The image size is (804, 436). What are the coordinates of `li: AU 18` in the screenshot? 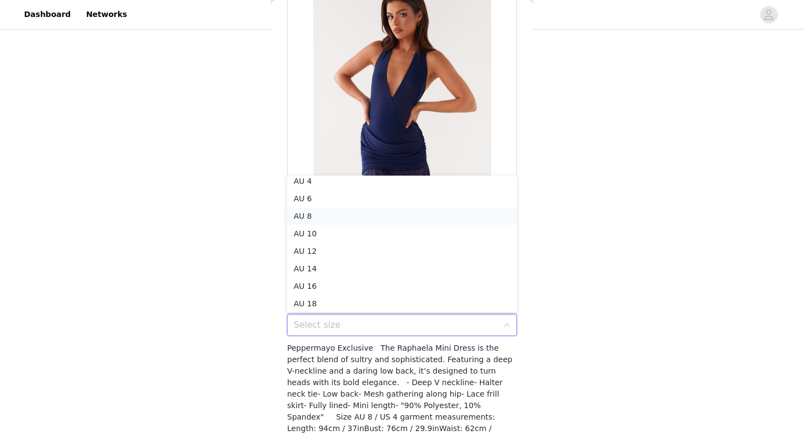 It's located at (402, 304).